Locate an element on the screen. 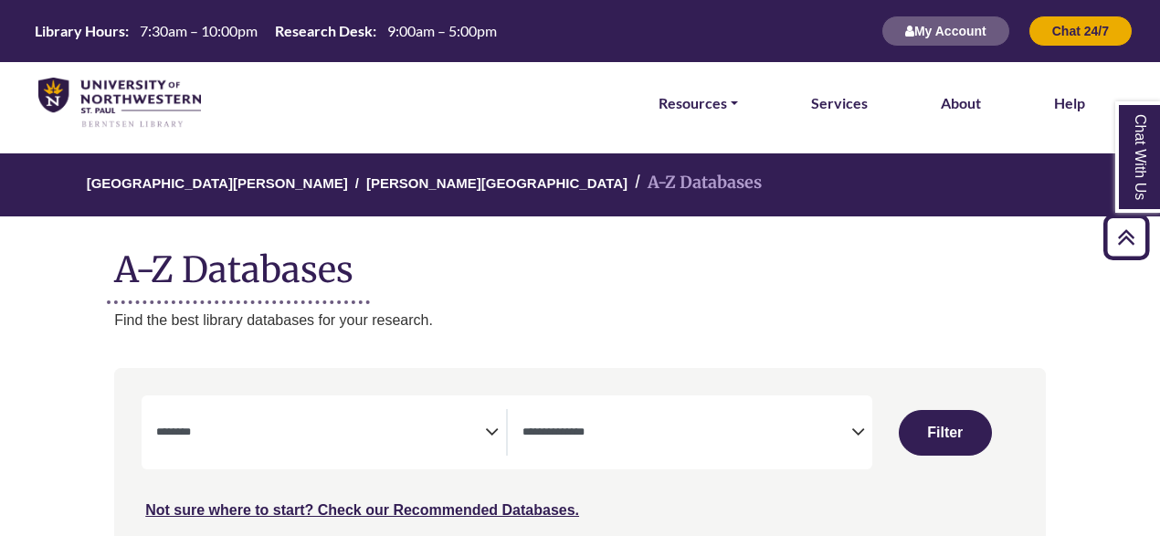 This screenshot has width=1160, height=536. a: Help is located at coordinates (1070, 103).